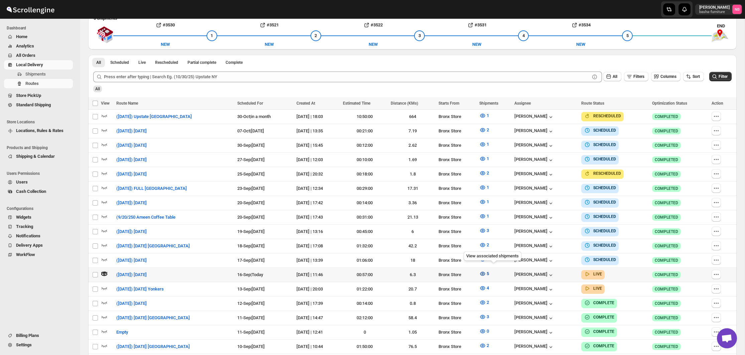  Describe the element at coordinates (737, 9) in the screenshot. I see `text: NB` at that location.